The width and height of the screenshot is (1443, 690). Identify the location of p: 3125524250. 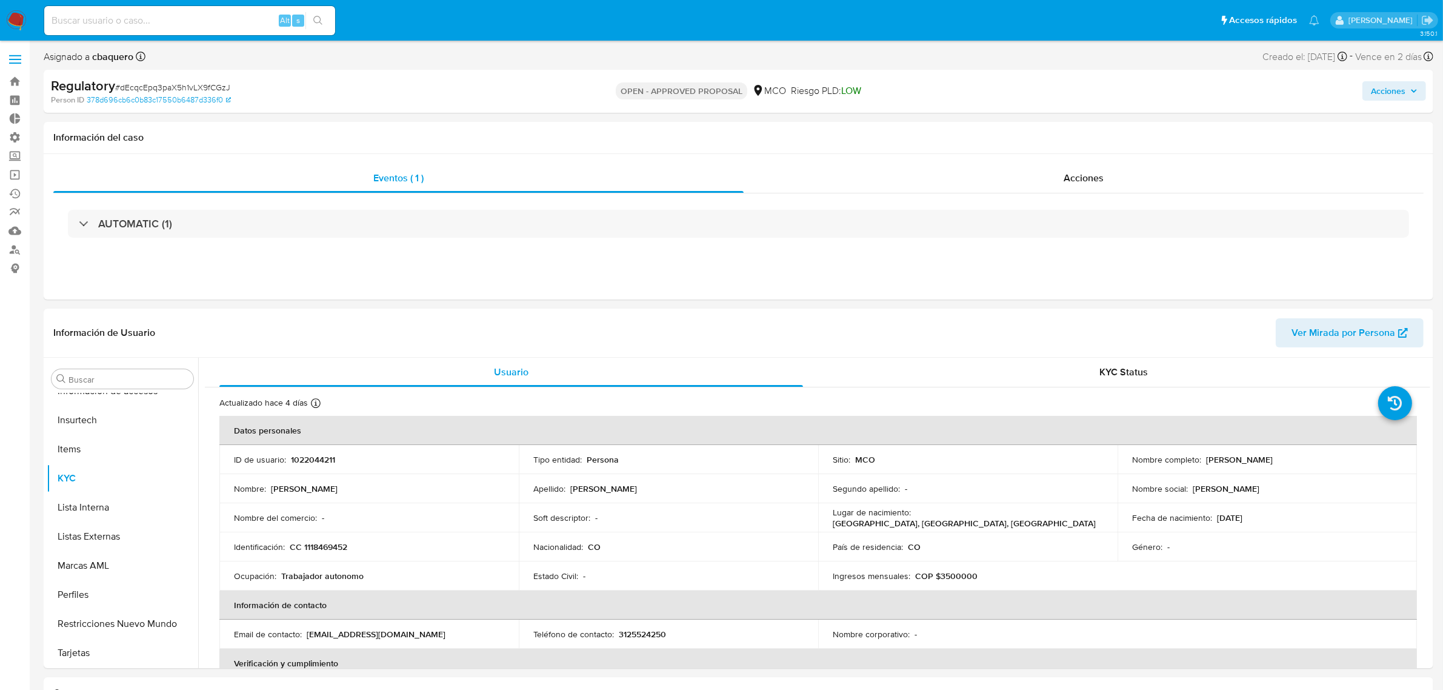
(643, 634).